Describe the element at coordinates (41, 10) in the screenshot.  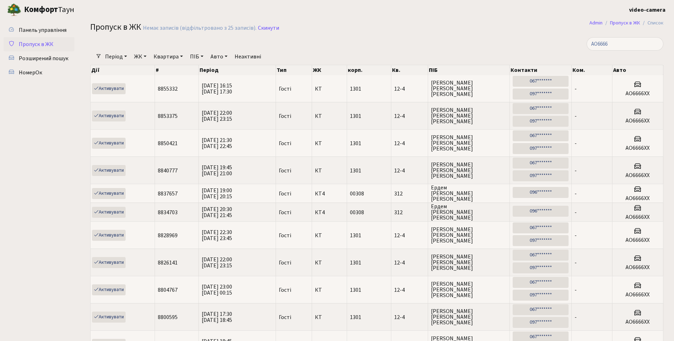
I see `b: Комфорт` at that location.